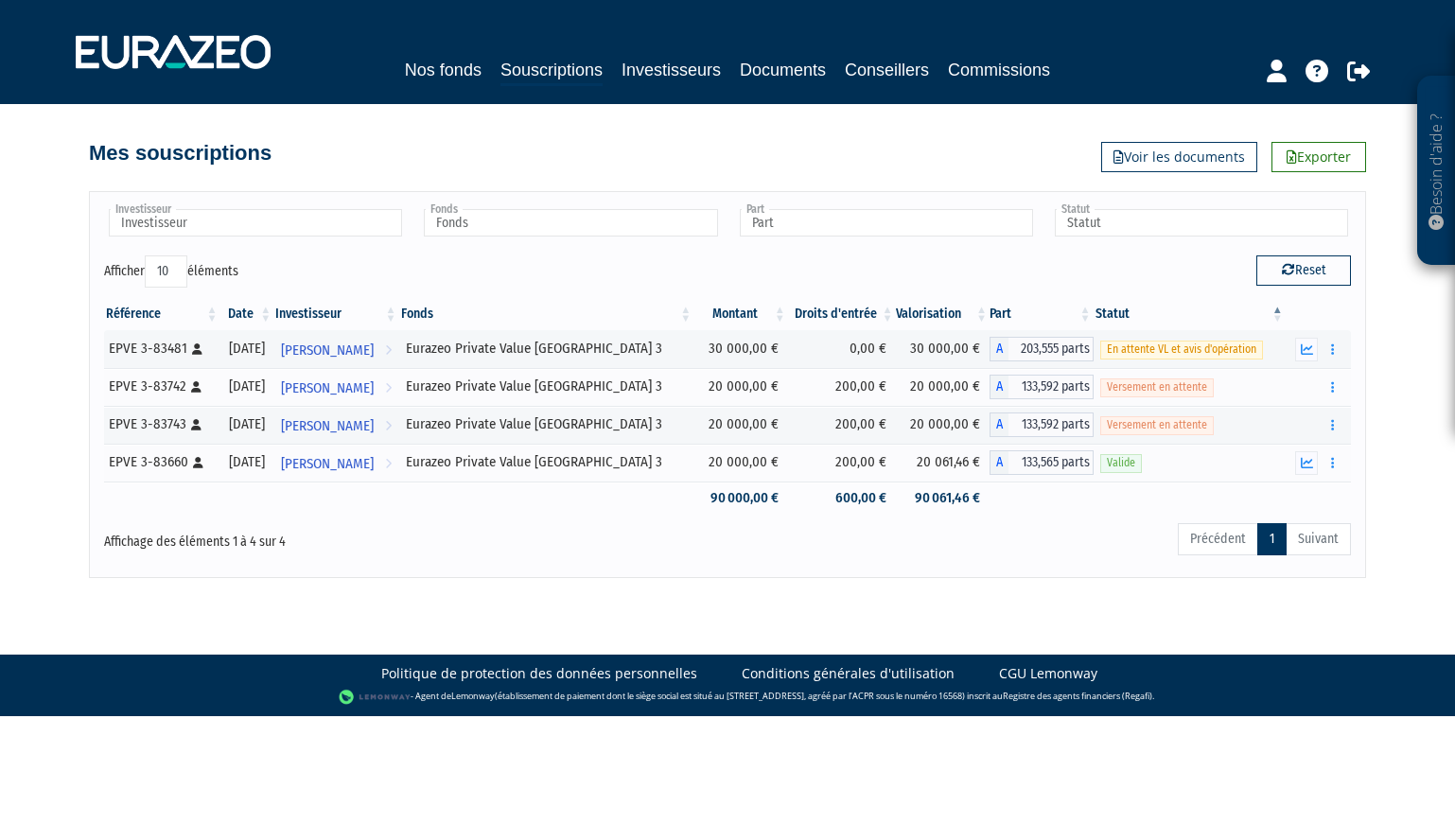 Image resolution: width=1455 pixels, height=824 pixels. Describe the element at coordinates (943, 314) in the screenshot. I see `th: Valorisation: activer pour trier la colonne par ordre croissant` at that location.